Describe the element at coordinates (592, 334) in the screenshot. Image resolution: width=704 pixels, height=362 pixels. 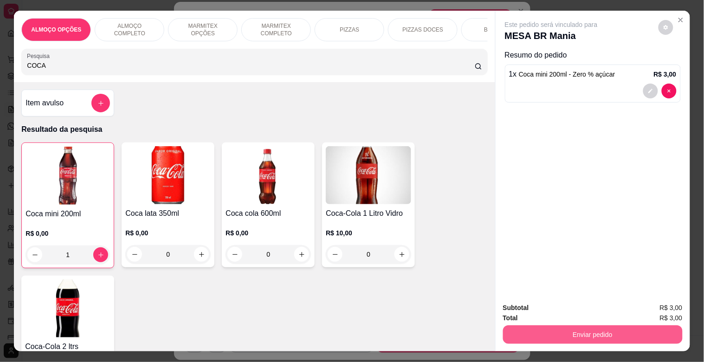
I see `button: Enviar pedido` at that location.